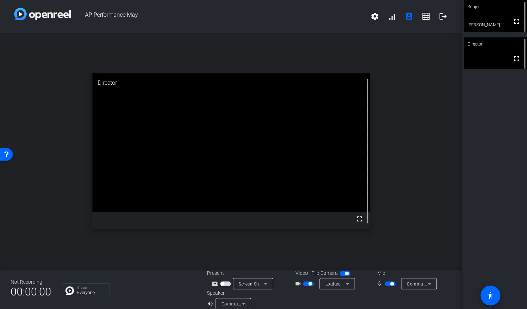 The width and height of the screenshot is (527, 309). I want to click on mat-icon: account_box, so click(409, 16).